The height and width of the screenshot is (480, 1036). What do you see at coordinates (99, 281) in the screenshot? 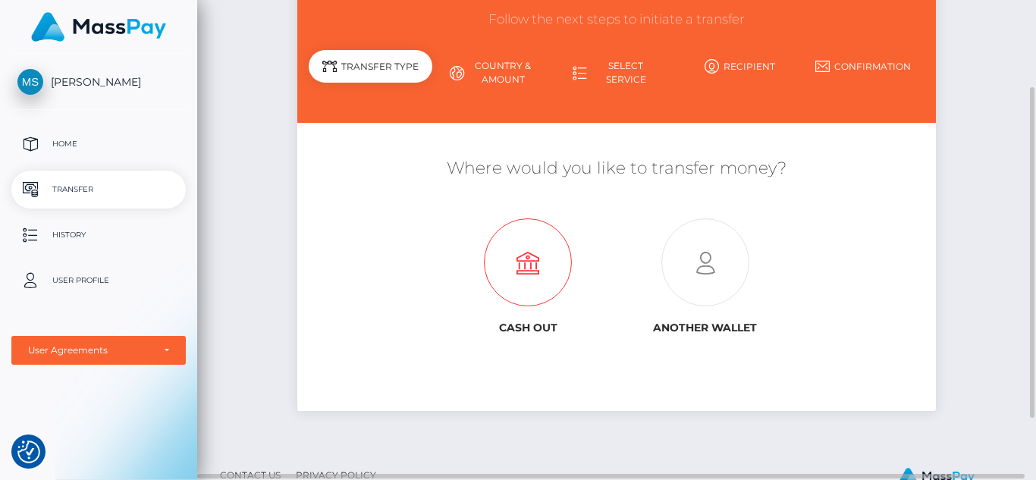
I see `a: User Profile` at bounding box center [99, 281].